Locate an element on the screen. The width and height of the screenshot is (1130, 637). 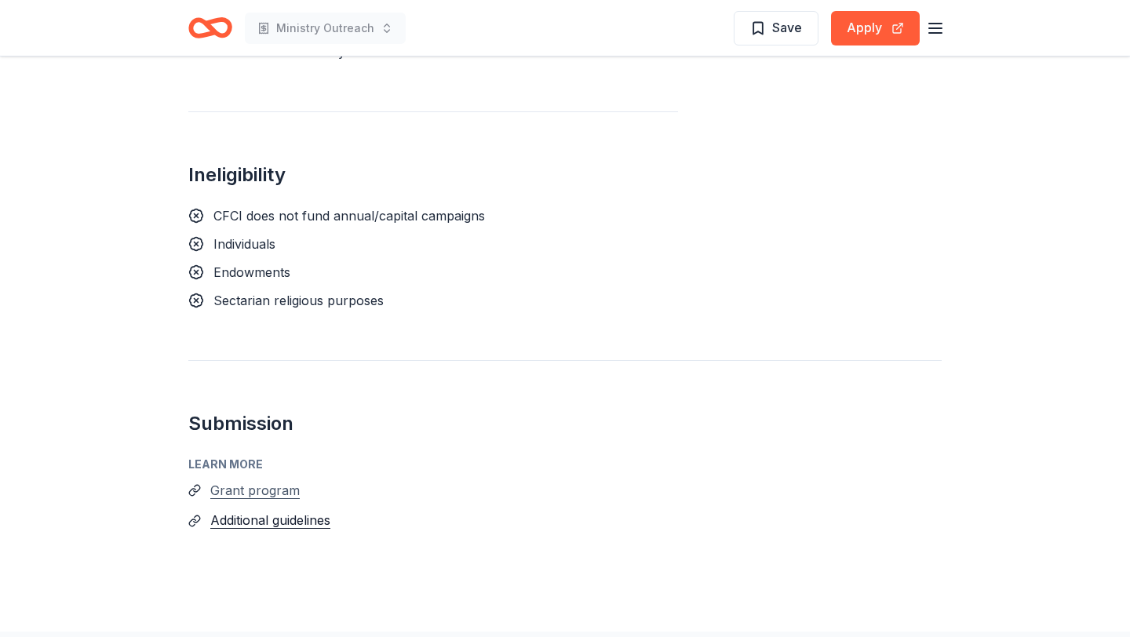
button: Apply is located at coordinates (875, 28).